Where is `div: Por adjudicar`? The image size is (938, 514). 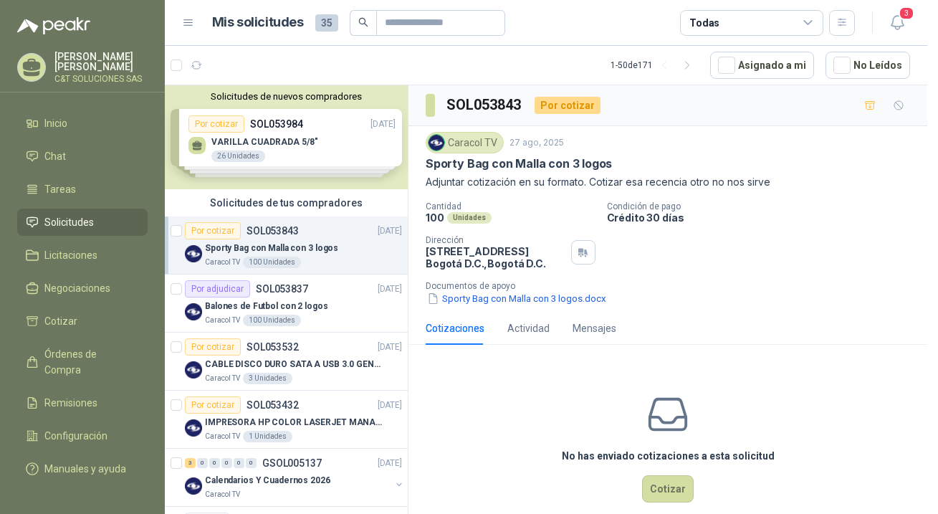 div: Por adjudicar is located at coordinates (217, 289).